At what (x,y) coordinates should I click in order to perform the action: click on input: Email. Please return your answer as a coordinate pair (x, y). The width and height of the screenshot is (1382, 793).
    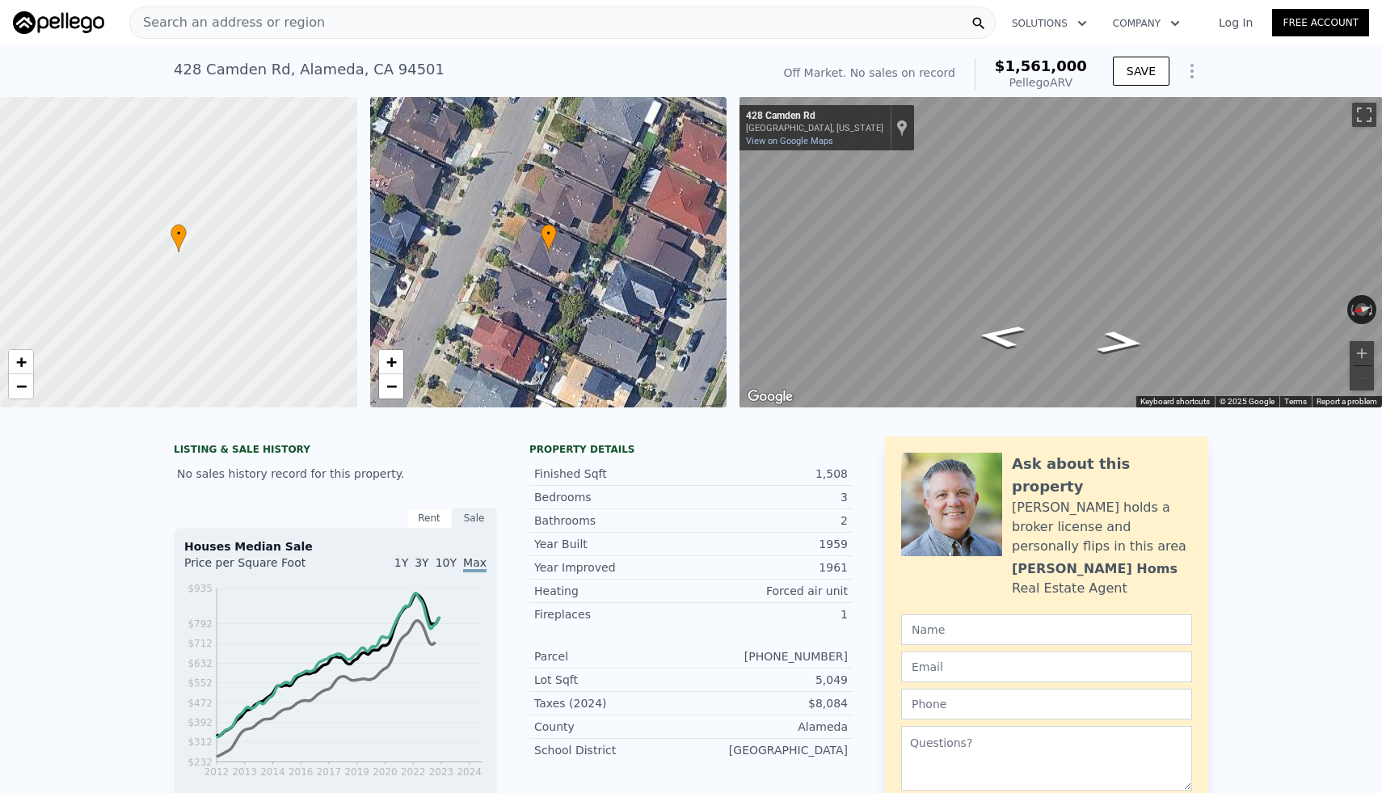
    Looking at the image, I should click on (1047, 667).